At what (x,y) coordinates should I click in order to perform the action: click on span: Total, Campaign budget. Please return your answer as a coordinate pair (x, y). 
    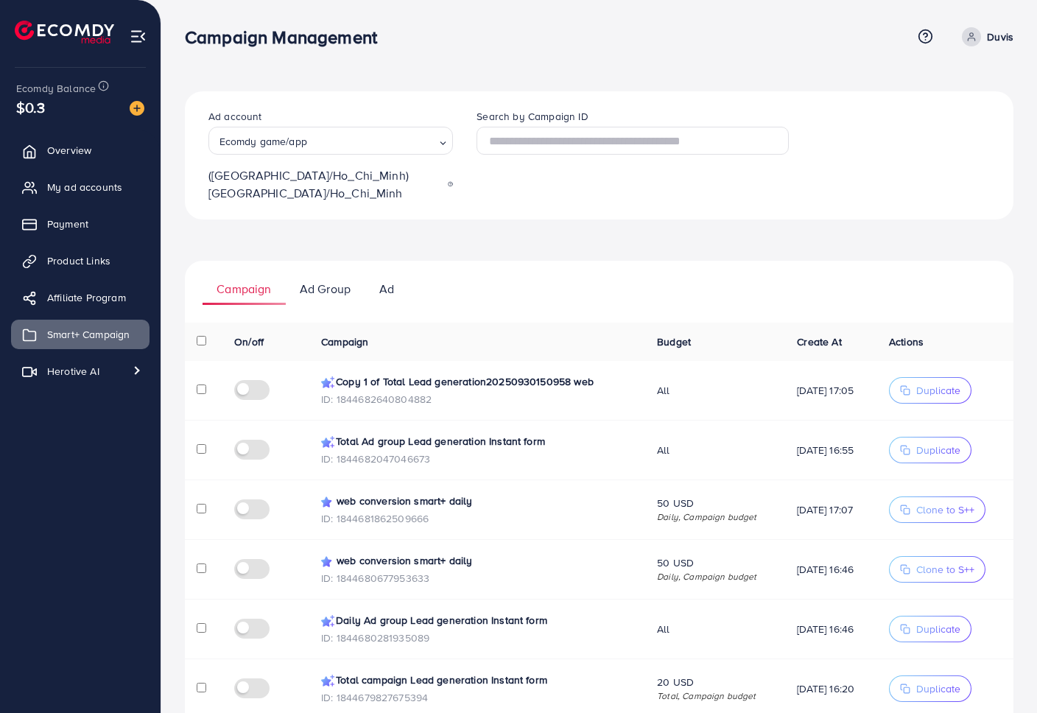
    Looking at the image, I should click on (715, 695).